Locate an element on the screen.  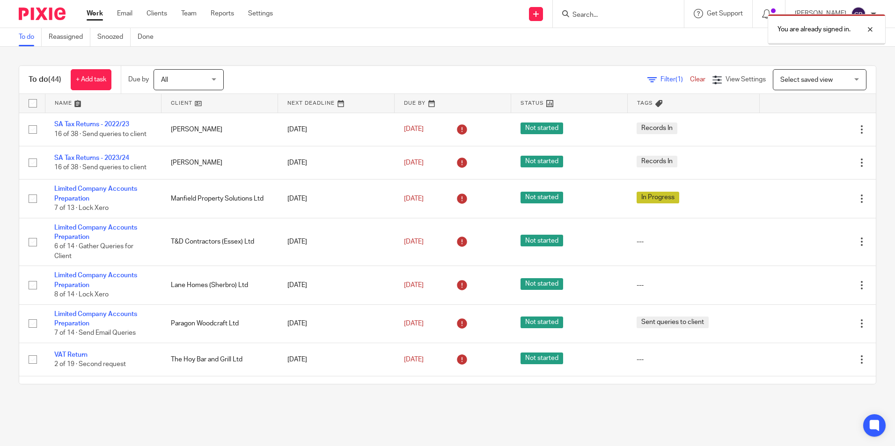
a: Team is located at coordinates (189, 14).